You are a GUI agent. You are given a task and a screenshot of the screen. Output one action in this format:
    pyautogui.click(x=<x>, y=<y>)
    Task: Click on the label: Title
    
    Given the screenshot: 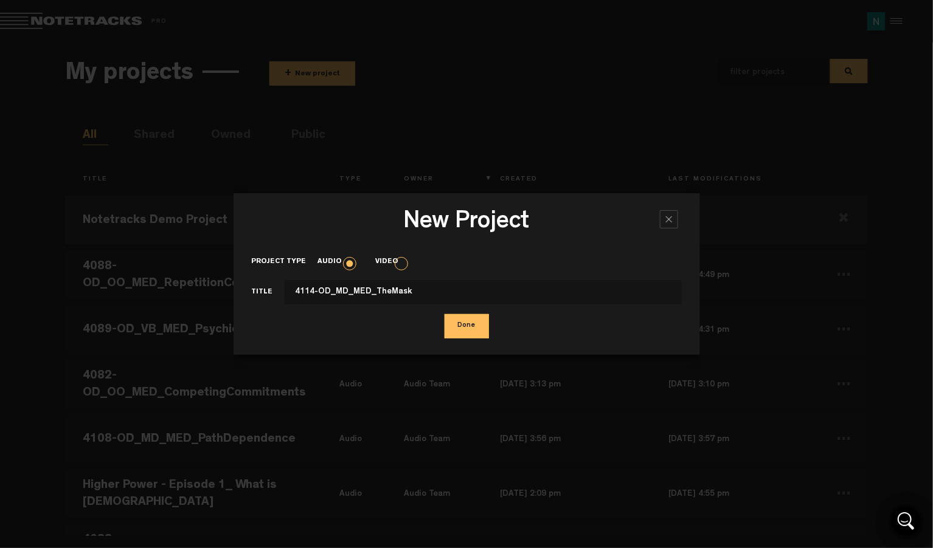 What is the action you would take?
    pyautogui.click(x=268, y=294)
    